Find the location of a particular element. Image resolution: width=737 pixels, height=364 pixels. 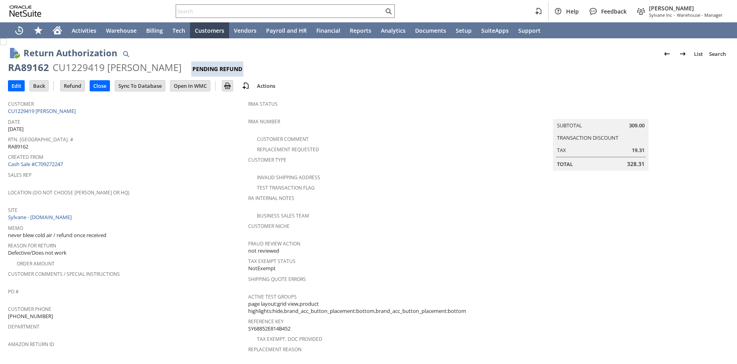

span: Financial is located at coordinates (328, 30).